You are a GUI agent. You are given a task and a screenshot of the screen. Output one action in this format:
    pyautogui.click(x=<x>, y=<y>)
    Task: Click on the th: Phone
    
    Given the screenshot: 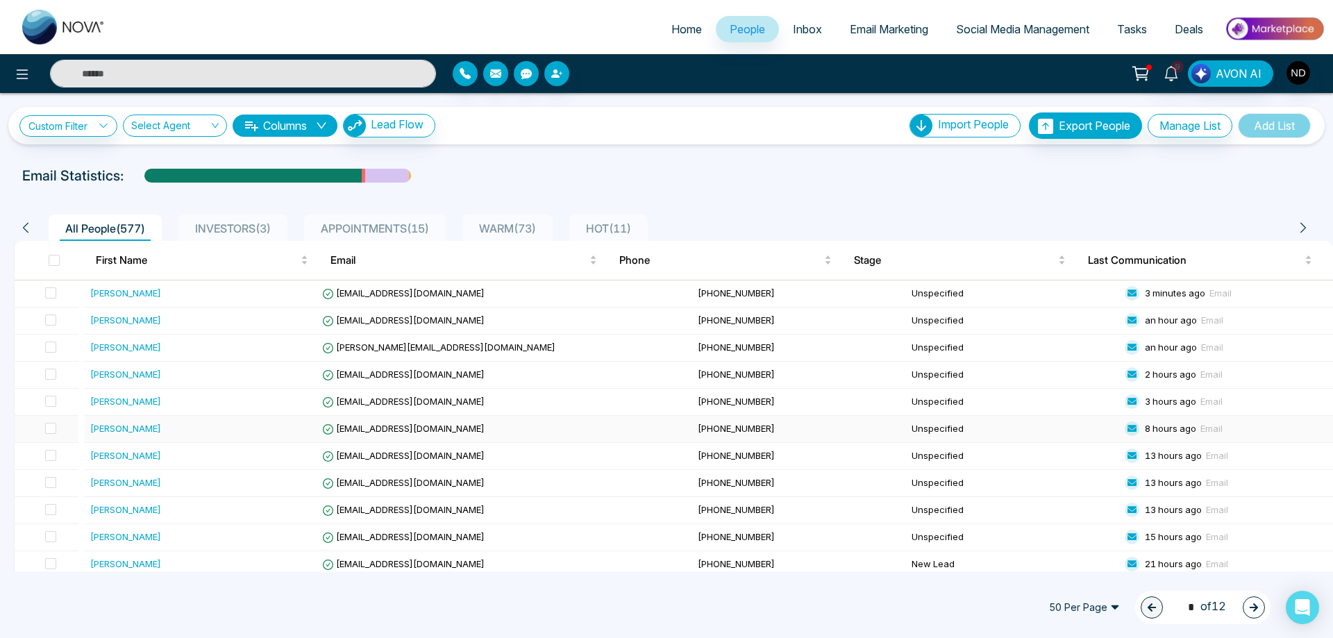 What is the action you would take?
    pyautogui.click(x=726, y=260)
    